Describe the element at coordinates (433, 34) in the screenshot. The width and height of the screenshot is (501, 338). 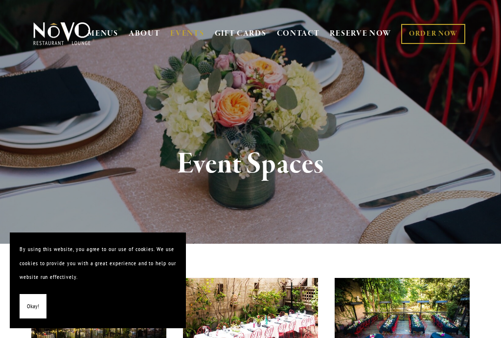
I see `a: ORDER NOW` at that location.